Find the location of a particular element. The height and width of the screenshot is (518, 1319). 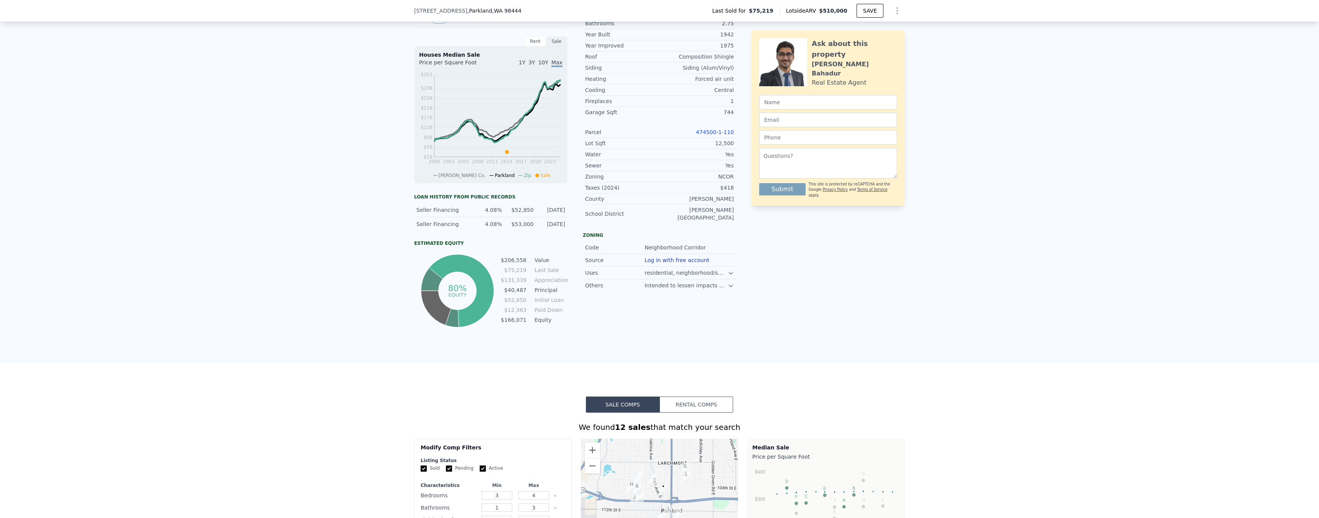

div: Siding (Alum/Vinyl) is located at coordinates (697, 68).